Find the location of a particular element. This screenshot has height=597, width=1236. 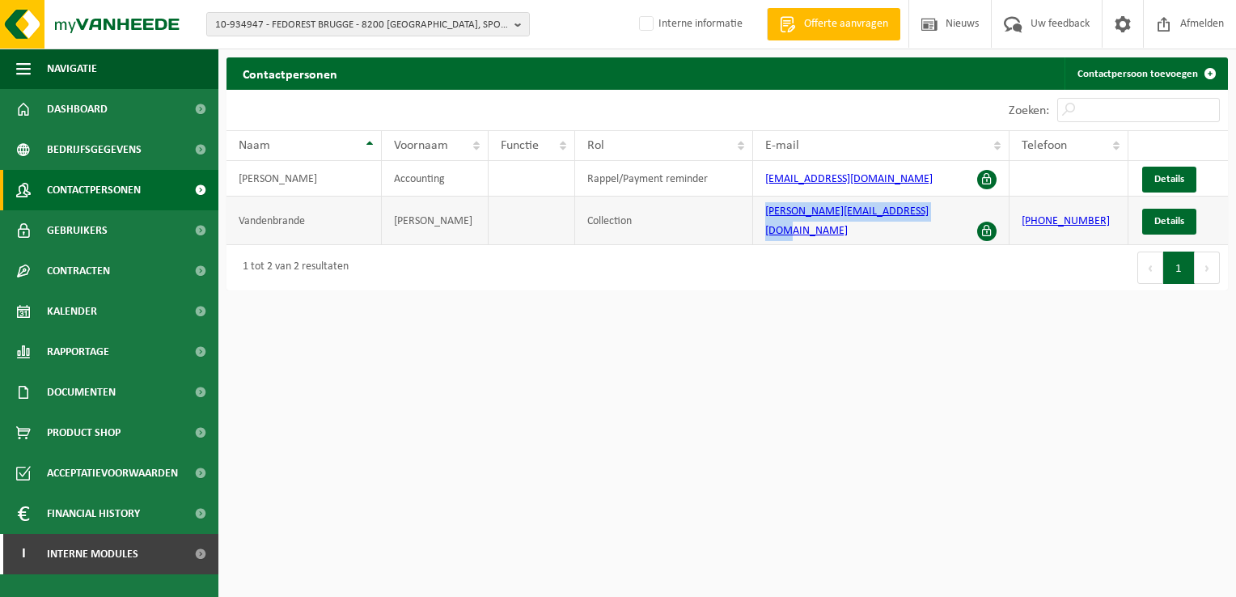

span: Telefoon is located at coordinates (1044, 146).